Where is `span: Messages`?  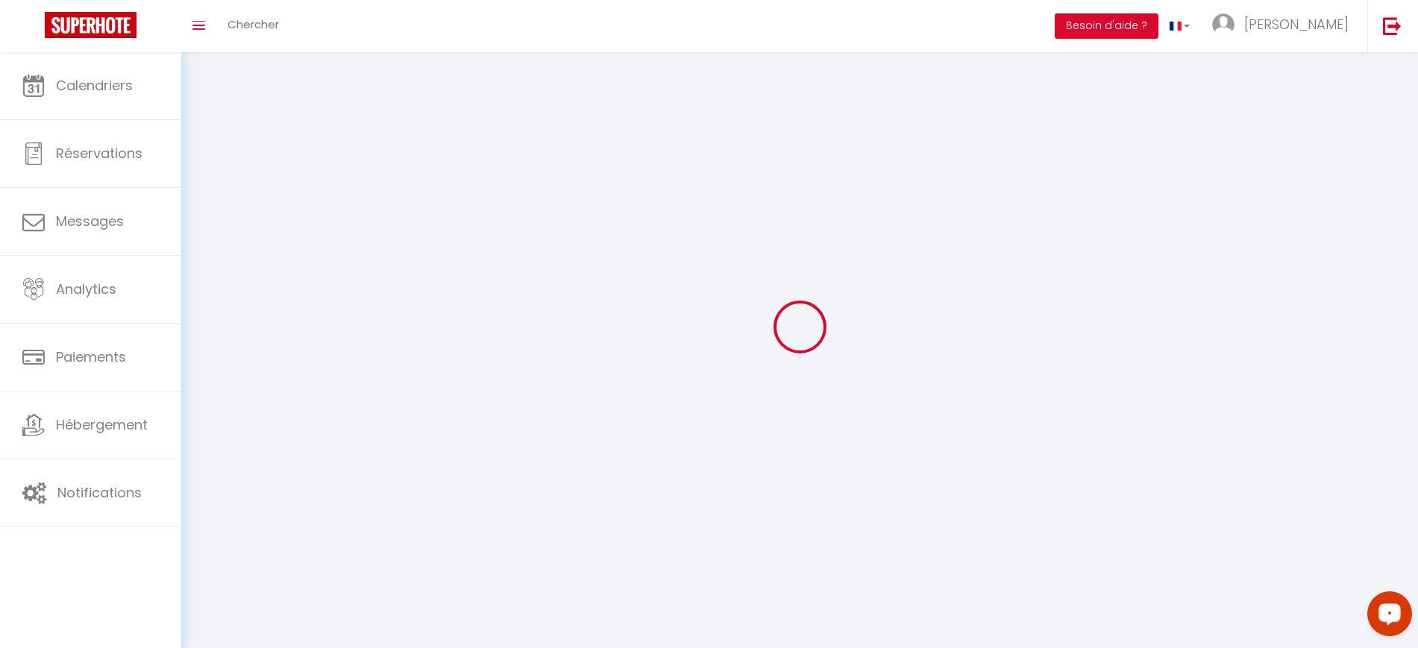
span: Messages is located at coordinates (90, 221).